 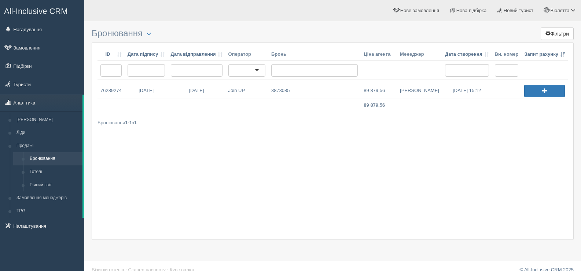 What do you see at coordinates (247, 89) in the screenshot?
I see `a: Join UP` at bounding box center [247, 89].